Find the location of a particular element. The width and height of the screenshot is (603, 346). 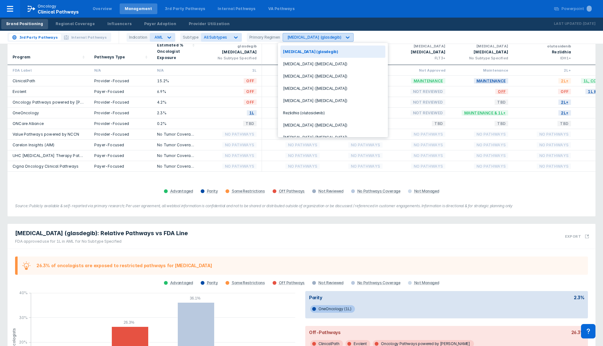

a: Internal Pathways is located at coordinates (237, 9).